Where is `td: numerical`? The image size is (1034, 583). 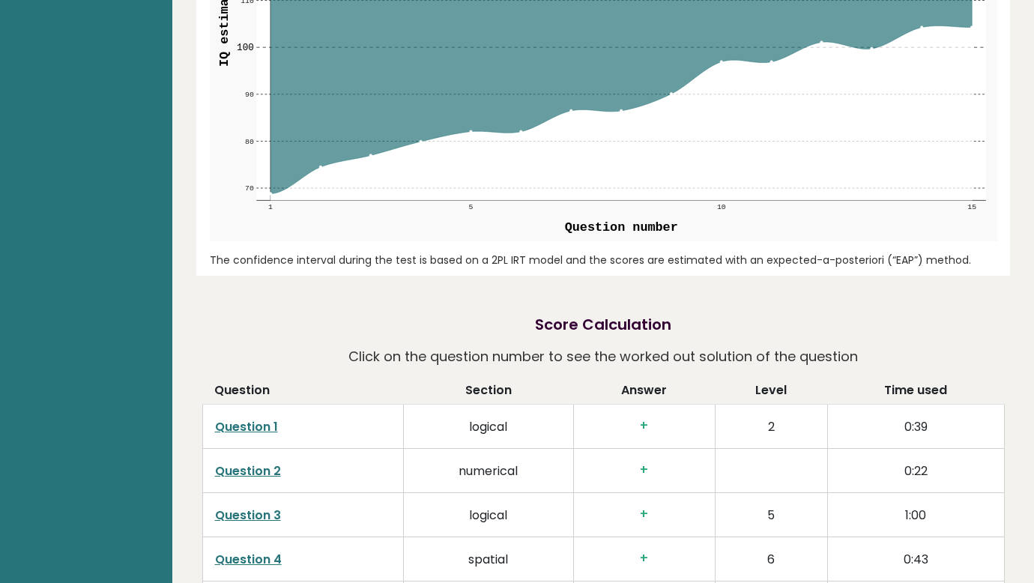
td: numerical is located at coordinates (488, 471).